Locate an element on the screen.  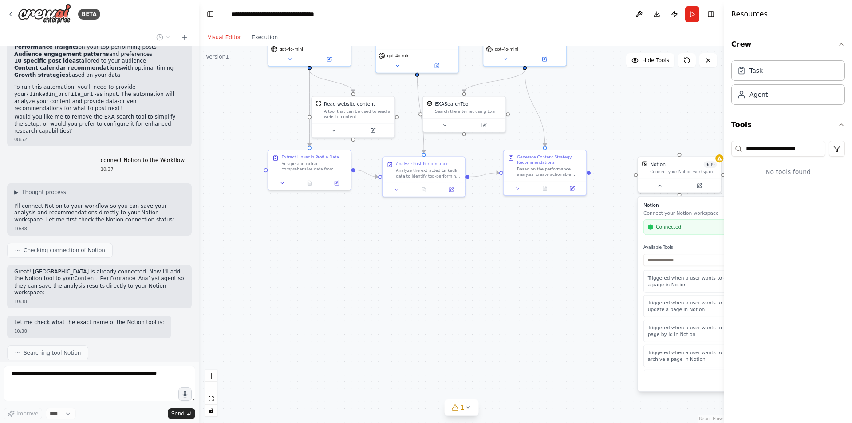
button: Click to speak your automation idea is located at coordinates (185, 394).